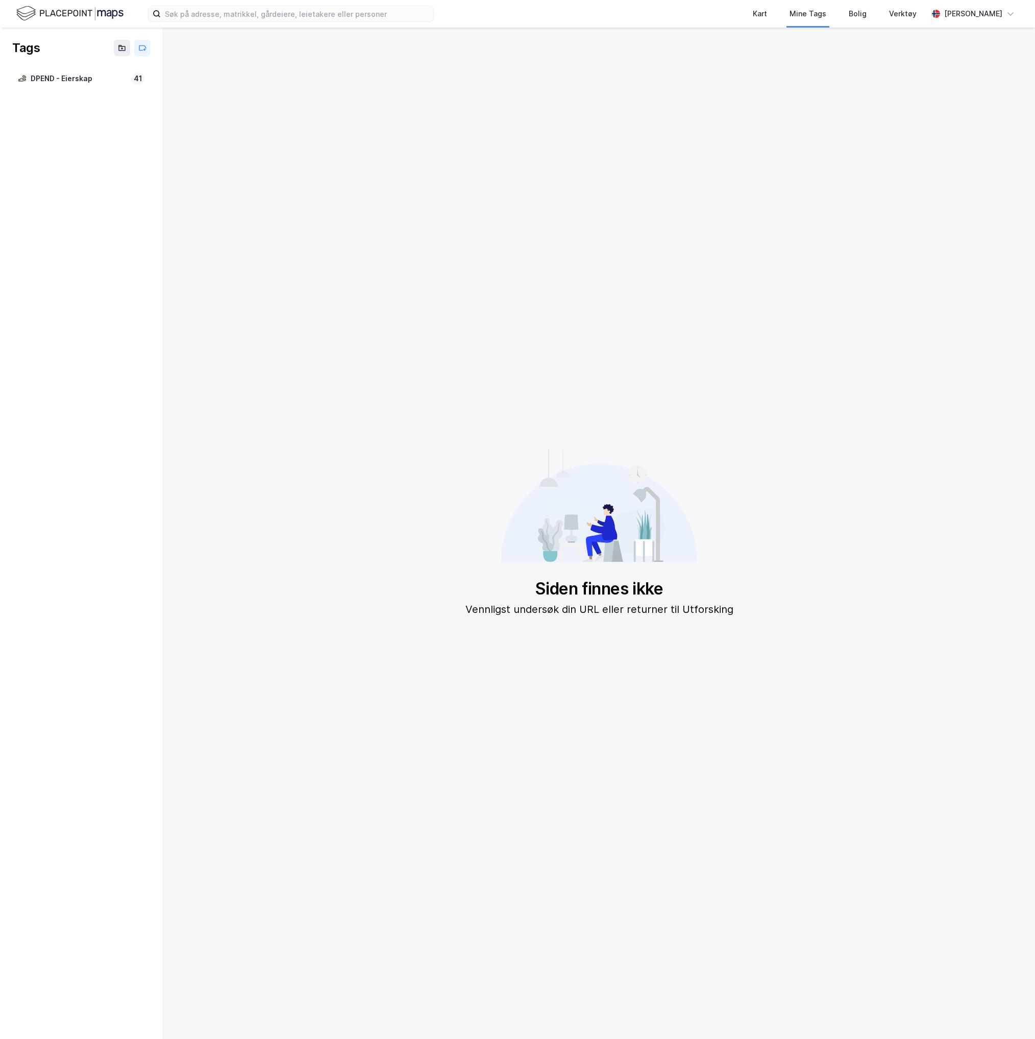  I want to click on div: Siden finnes ikke, so click(599, 589).